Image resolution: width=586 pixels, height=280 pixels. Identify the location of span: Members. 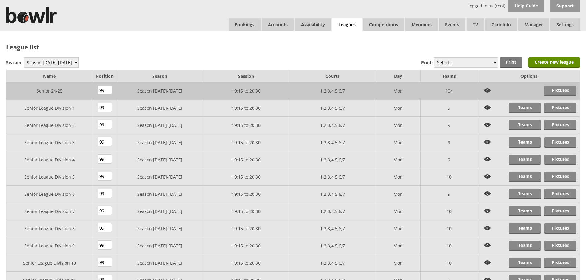
(422, 25).